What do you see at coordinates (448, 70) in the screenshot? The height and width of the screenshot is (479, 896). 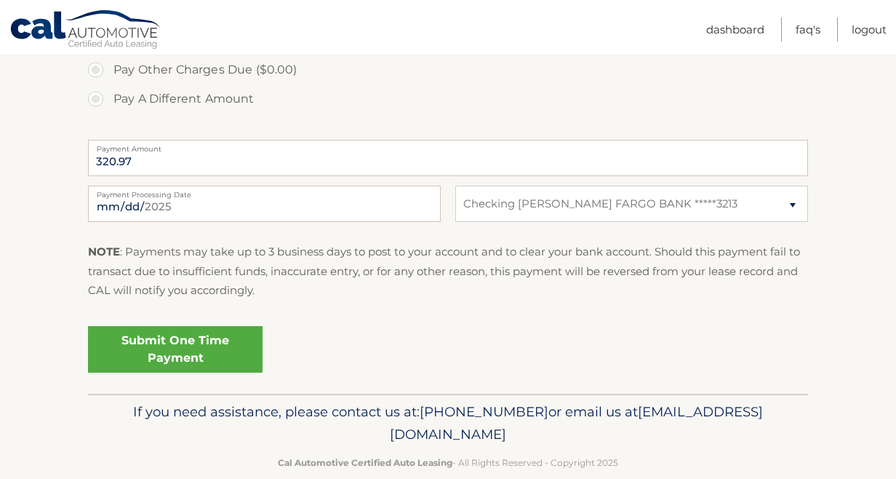 I see `label: Pay Other Charges Due ($0.00)` at bounding box center [448, 70].